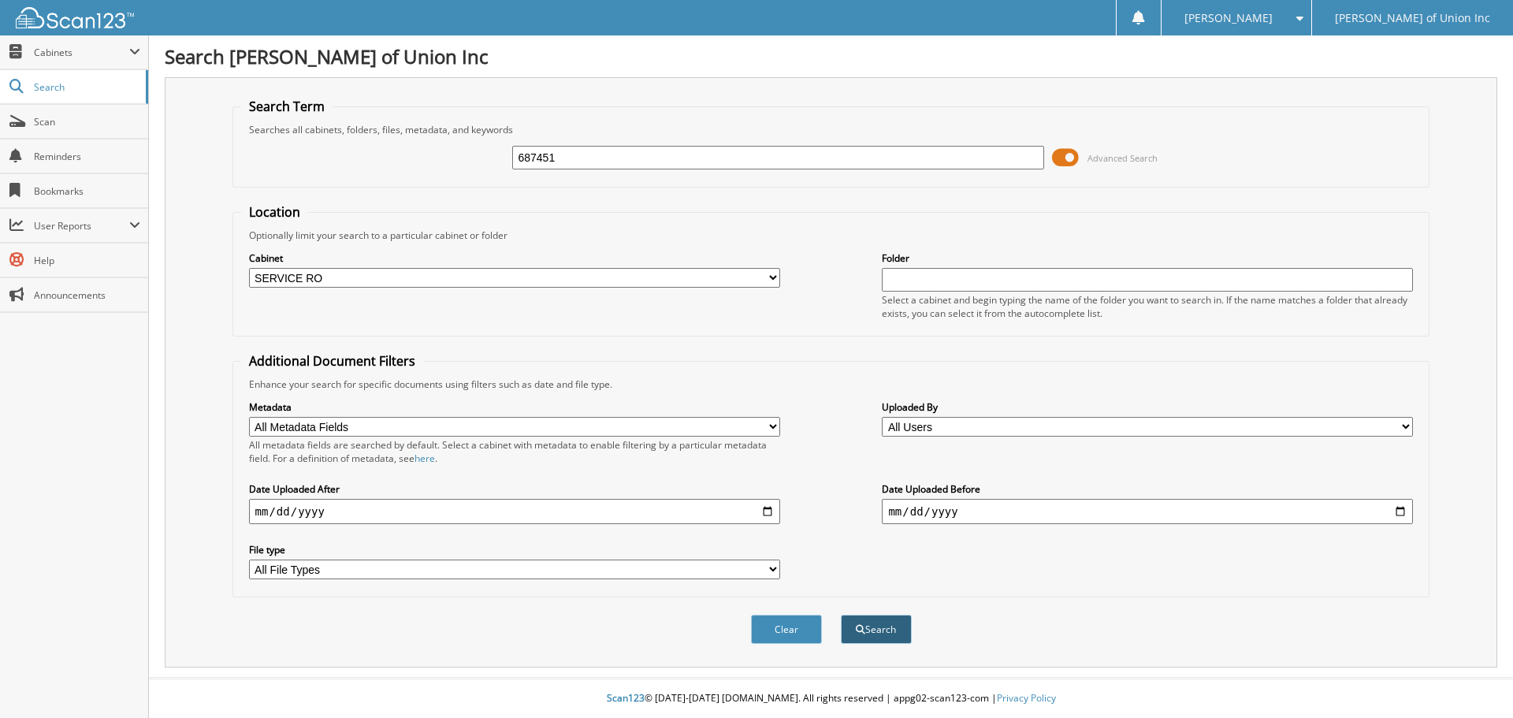 The height and width of the screenshot is (718, 1513). What do you see at coordinates (1122, 158) in the screenshot?
I see `span: Advanced Search` at bounding box center [1122, 158].